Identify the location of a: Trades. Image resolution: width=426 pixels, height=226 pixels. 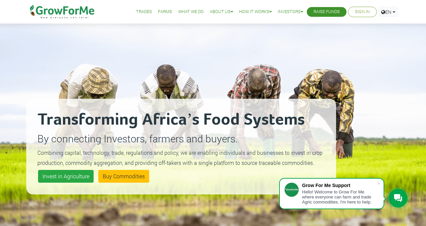
(144, 12).